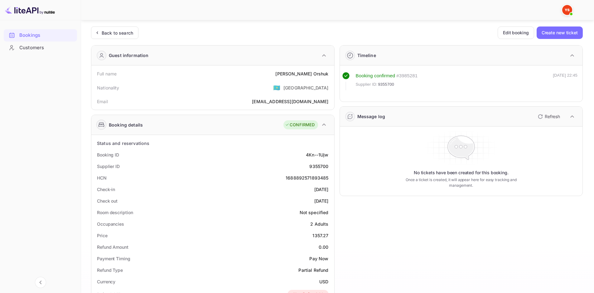 The height and width of the screenshot is (293, 594). What do you see at coordinates (386, 85) in the screenshot?
I see `span: 9355700` at bounding box center [386, 85].